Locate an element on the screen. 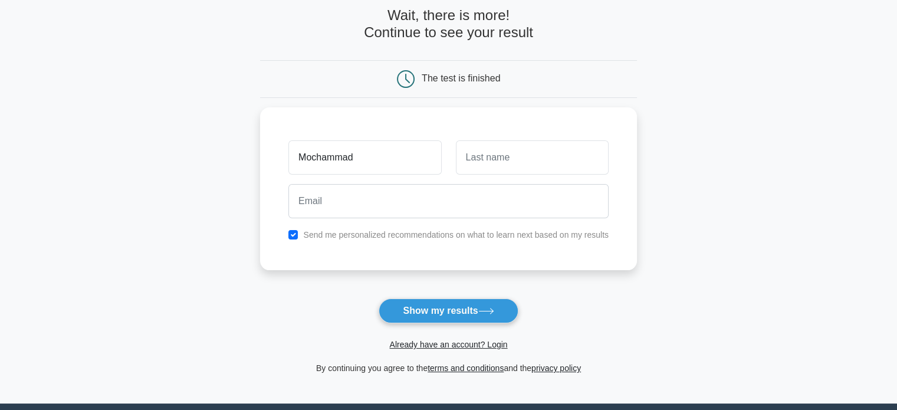 Image resolution: width=897 pixels, height=410 pixels. button: Show my results is located at coordinates (448, 311).